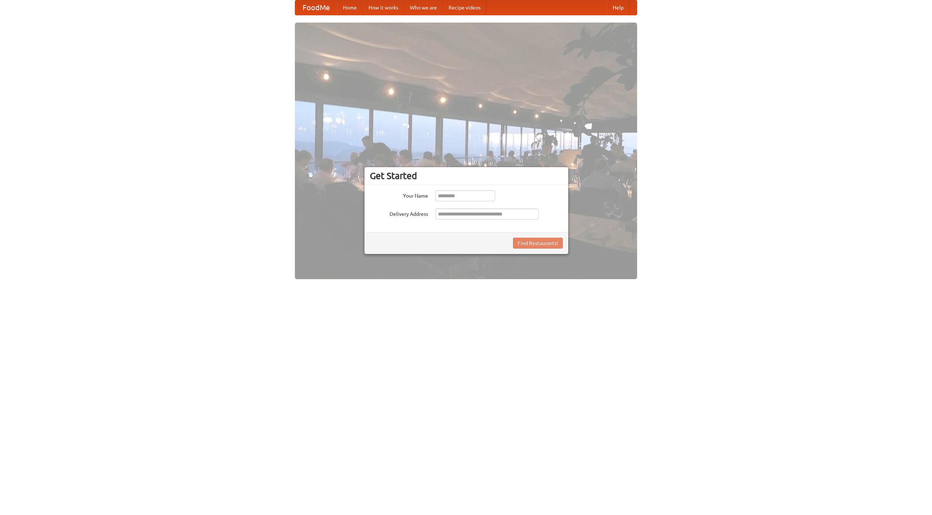 This screenshot has width=932, height=515. I want to click on label: Your Name, so click(399, 195).